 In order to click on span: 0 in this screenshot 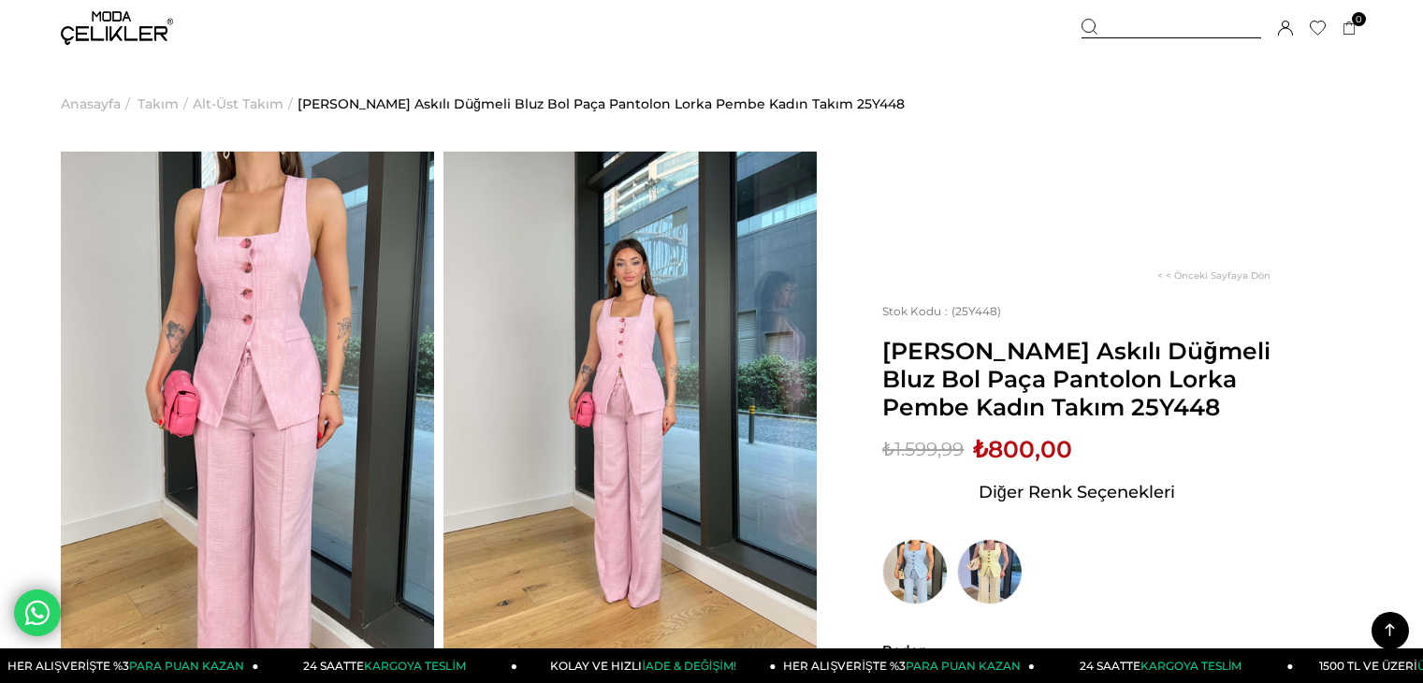, I will do `click(1358, 19)`.